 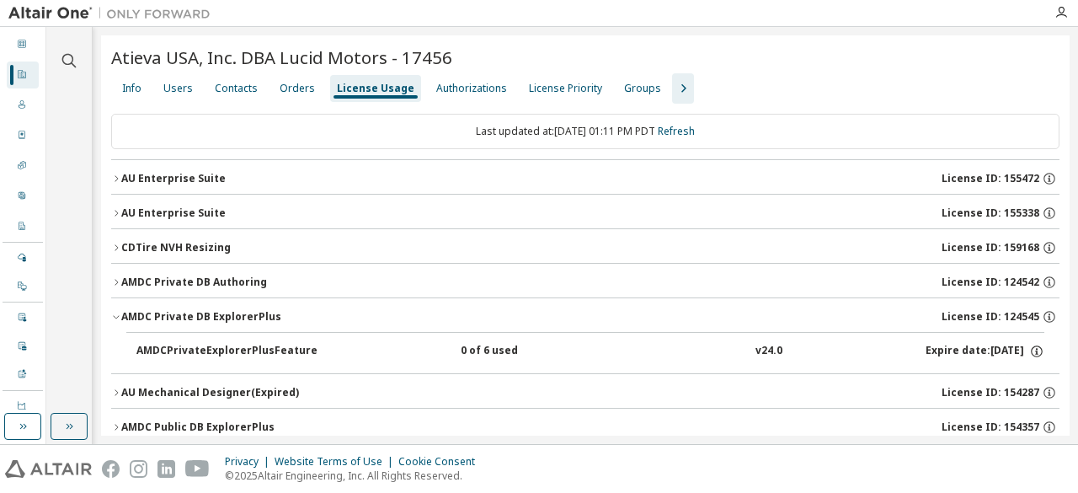 What do you see at coordinates (565, 88) in the screenshot?
I see `div: License Priority` at bounding box center [565, 88].